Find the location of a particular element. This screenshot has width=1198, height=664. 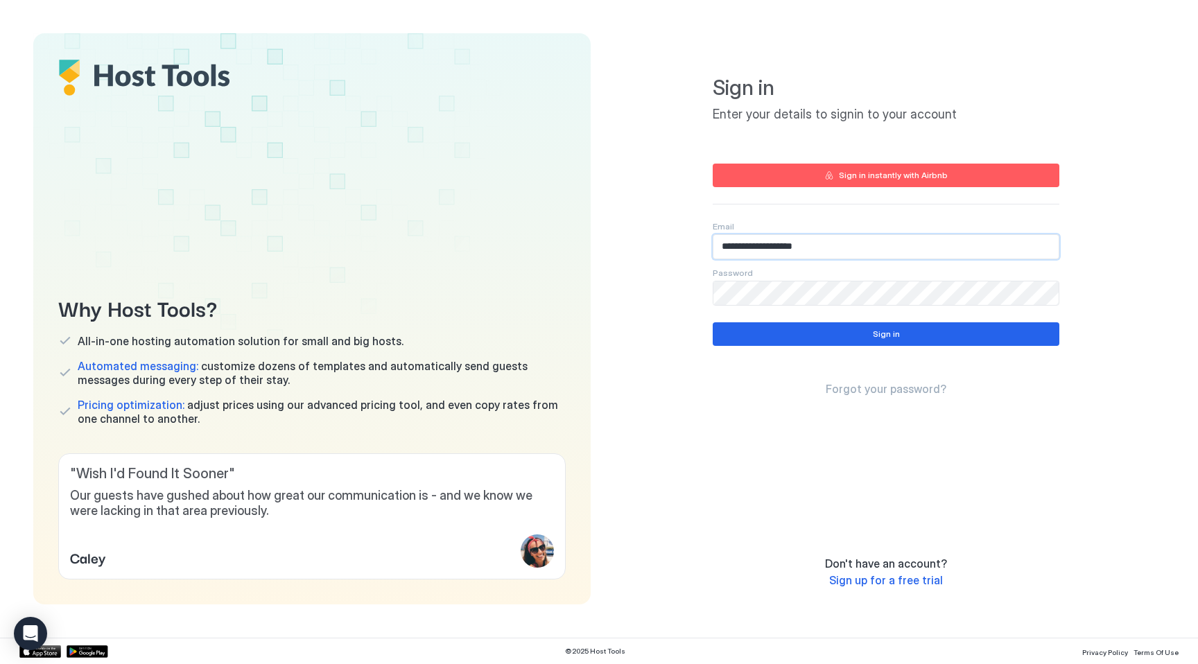

span: Don't have an account? is located at coordinates (886, 564).